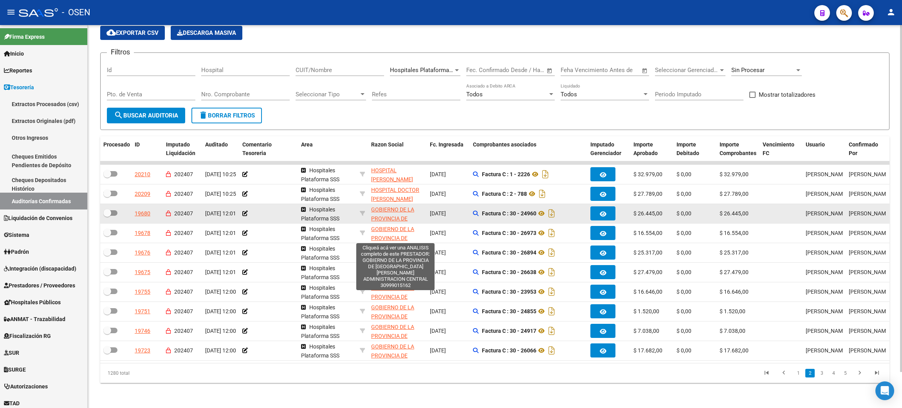 This screenshot has width=902, height=408. Describe the element at coordinates (504, 194) in the screenshot. I see `strong: Factura C : 2 - 788` at that location.